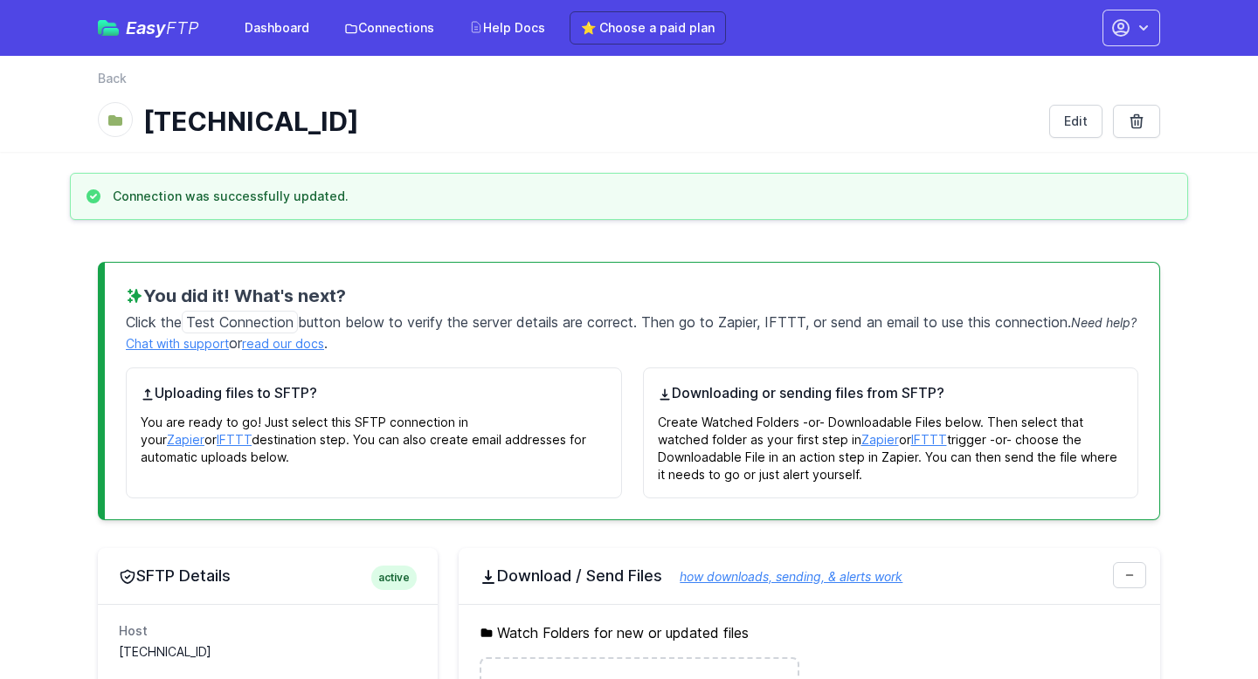 The height and width of the screenshot is (679, 1258). I want to click on a: ⭐ Choose a paid plan, so click(647, 28).